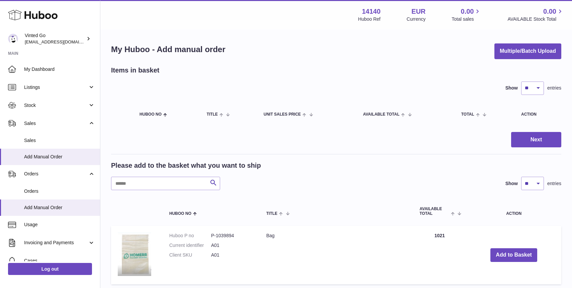  What do you see at coordinates (13, 39) in the screenshot?
I see `img: giedre.bartusyte@vinted.com` at bounding box center [13, 39].